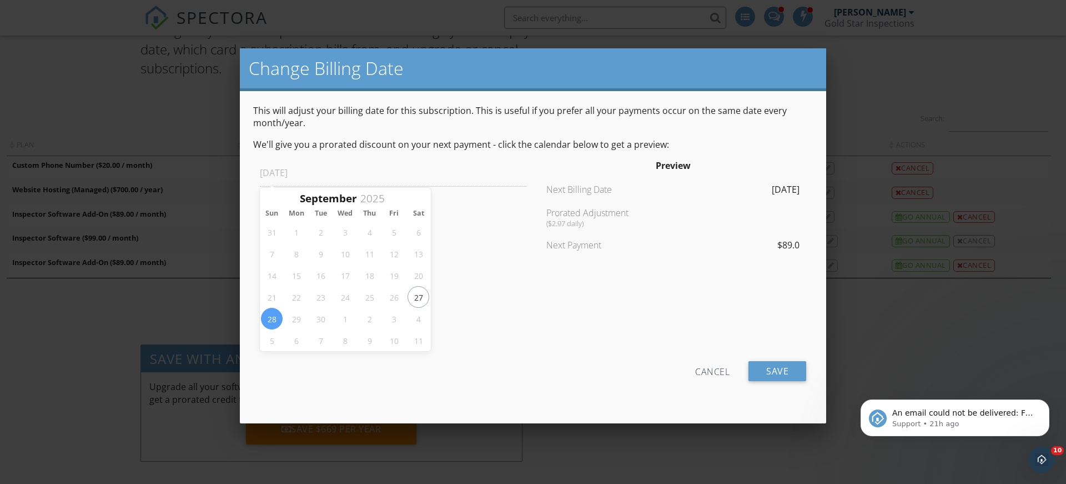 The width and height of the screenshot is (1066, 484). What do you see at coordinates (606, 223) in the screenshot?
I see `div: ($2.97 daily)` at bounding box center [606, 223].